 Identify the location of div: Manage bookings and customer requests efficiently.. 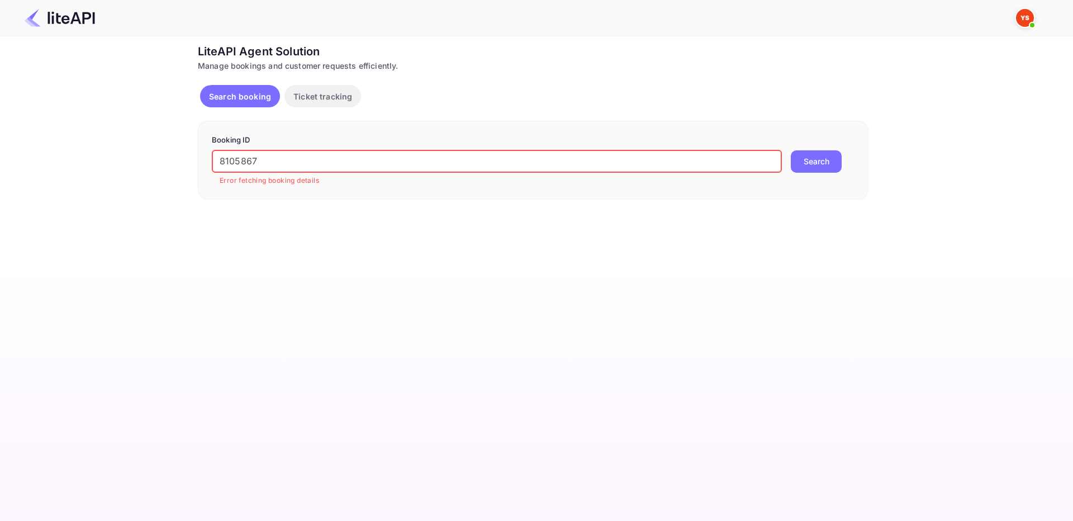
(533, 65).